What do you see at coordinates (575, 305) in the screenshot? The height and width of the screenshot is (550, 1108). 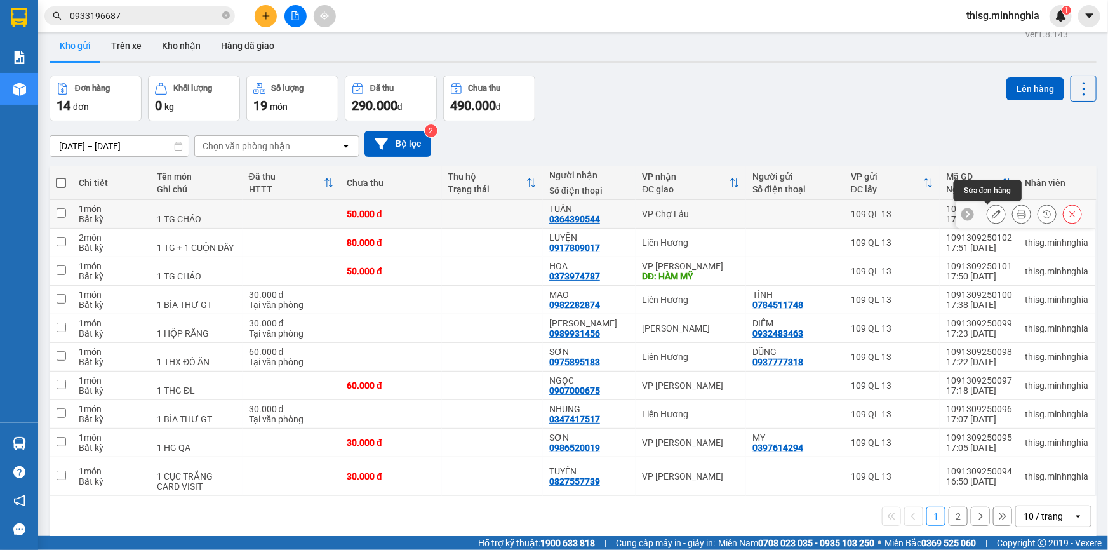 I see `div: 0982282874` at bounding box center [575, 305].